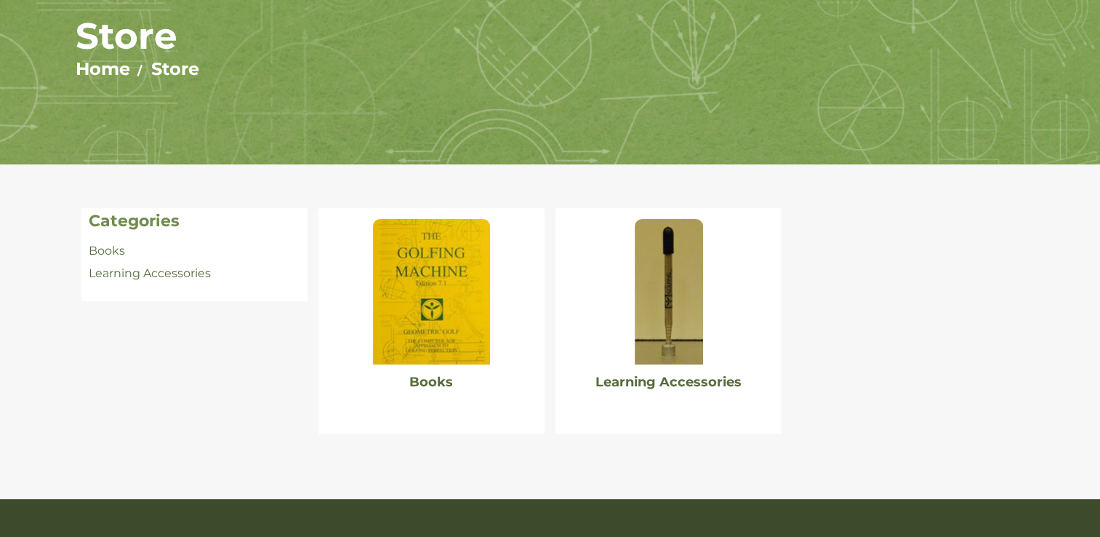 This screenshot has width=1100, height=537. Describe the element at coordinates (175, 68) in the screenshot. I see `a: Store` at that location.